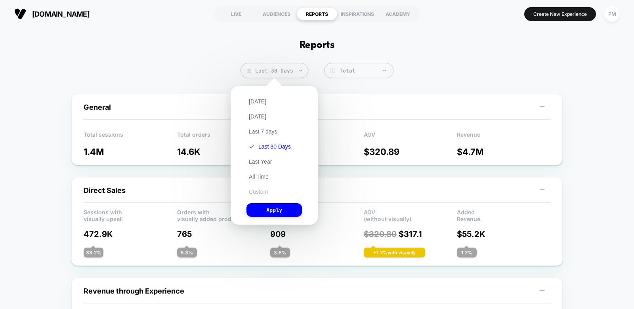 This screenshot has width=634, height=309. Describe the element at coordinates (259, 177) in the screenshot. I see `button: All Time` at that location.